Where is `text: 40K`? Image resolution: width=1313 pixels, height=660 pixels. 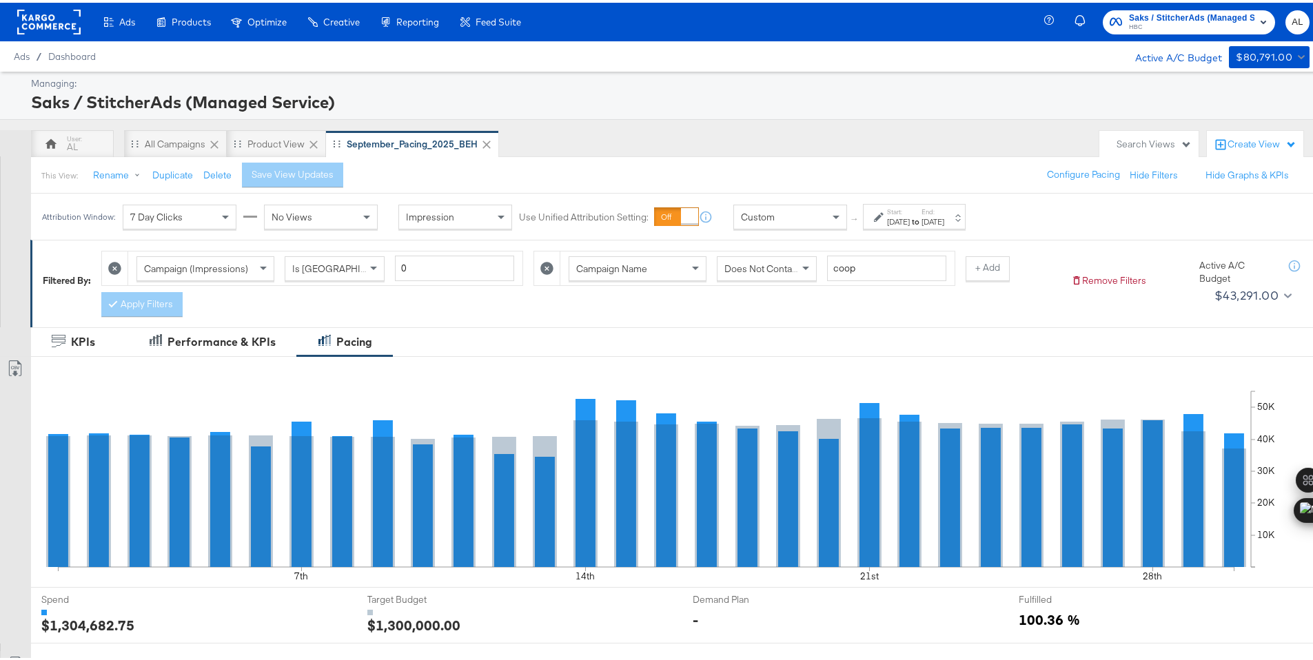 text: 40K is located at coordinates (1266, 436).